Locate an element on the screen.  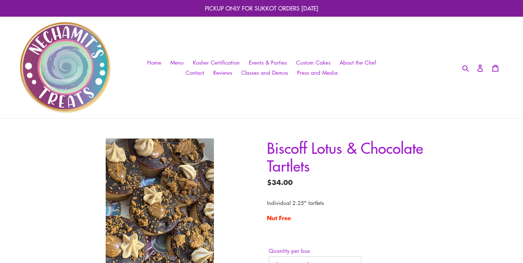
a: Menu is located at coordinates (177, 62).